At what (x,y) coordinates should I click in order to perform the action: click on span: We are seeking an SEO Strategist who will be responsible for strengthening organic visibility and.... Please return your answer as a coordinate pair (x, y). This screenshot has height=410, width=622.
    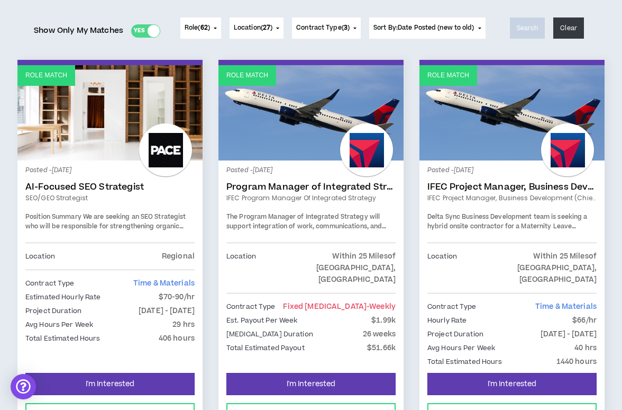
    Looking at the image, I should click on (109, 273).